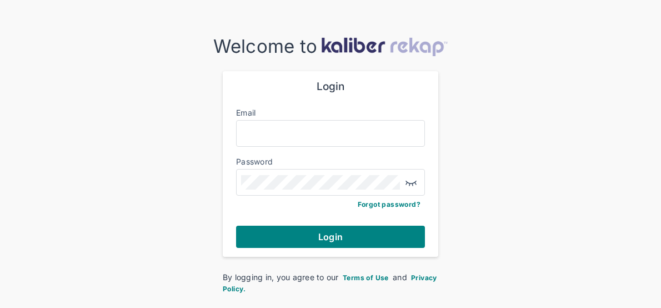  I want to click on img: eye-closed.fa43b6e4.svg, so click(411, 182).